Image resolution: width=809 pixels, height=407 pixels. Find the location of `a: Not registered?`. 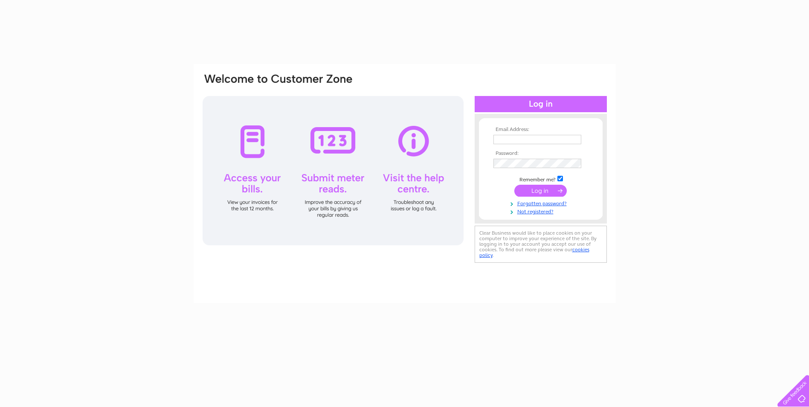

a: Not registered? is located at coordinates (542, 211).